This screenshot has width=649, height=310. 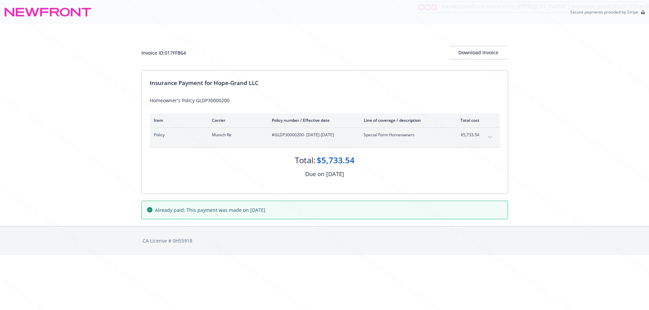 What do you see at coordinates (236, 120) in the screenshot?
I see `div: Carrier` at bounding box center [236, 120].